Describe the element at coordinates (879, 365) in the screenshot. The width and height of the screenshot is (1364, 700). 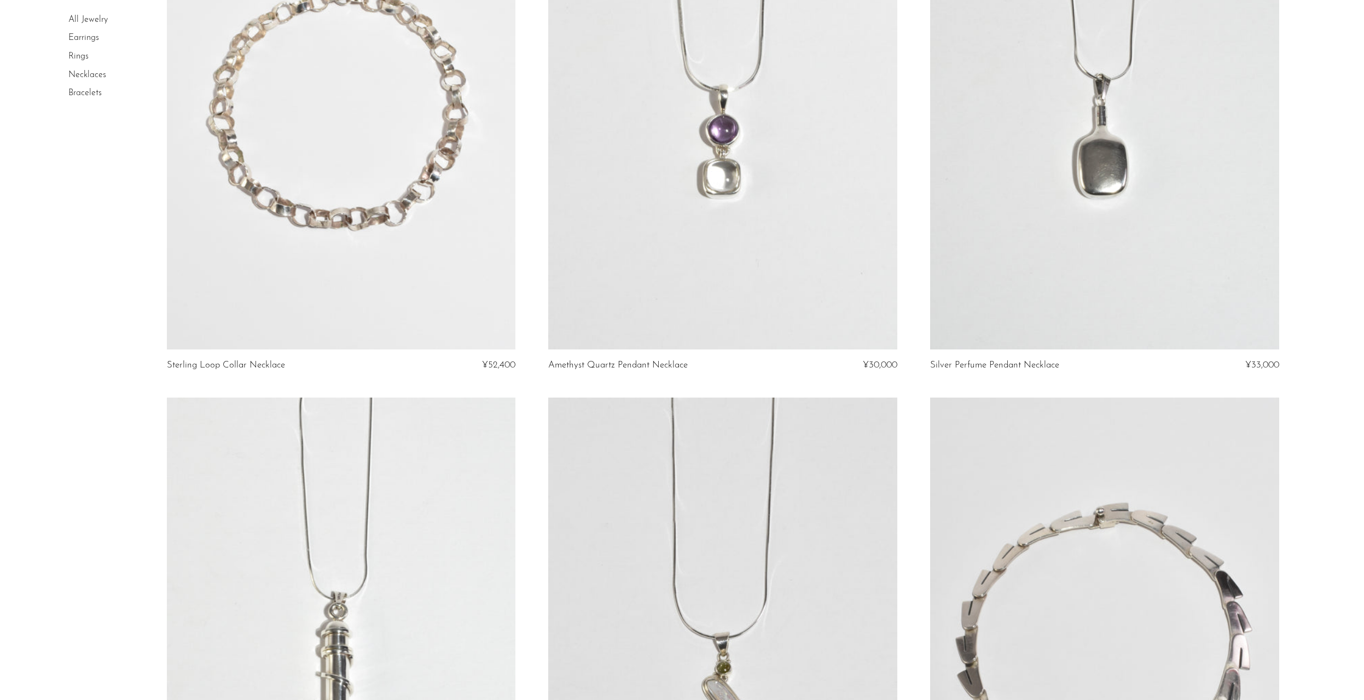
I see `span: ¥30,000` at that location.